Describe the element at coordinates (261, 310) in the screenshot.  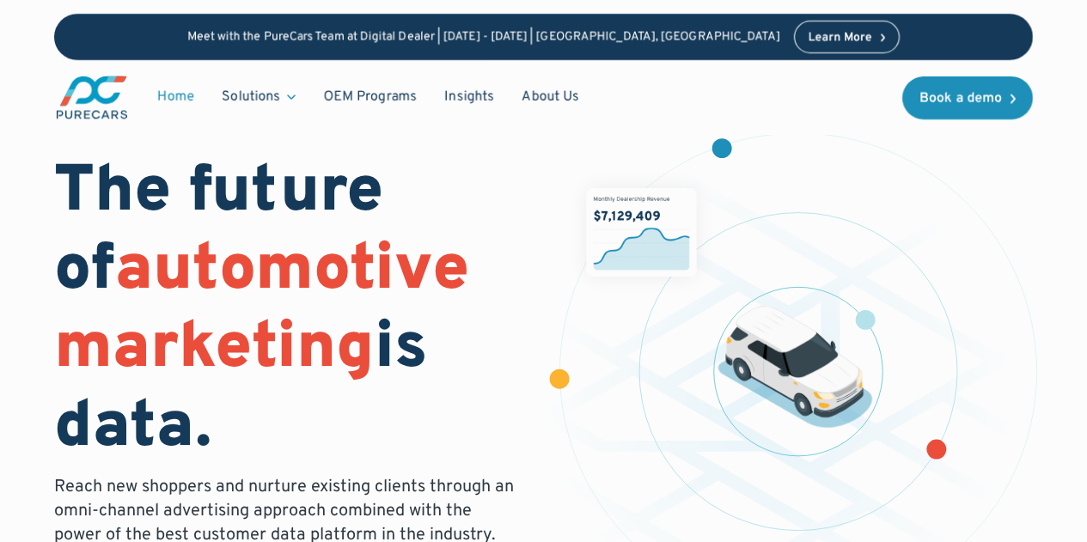
I see `span: automotive marketing` at that location.